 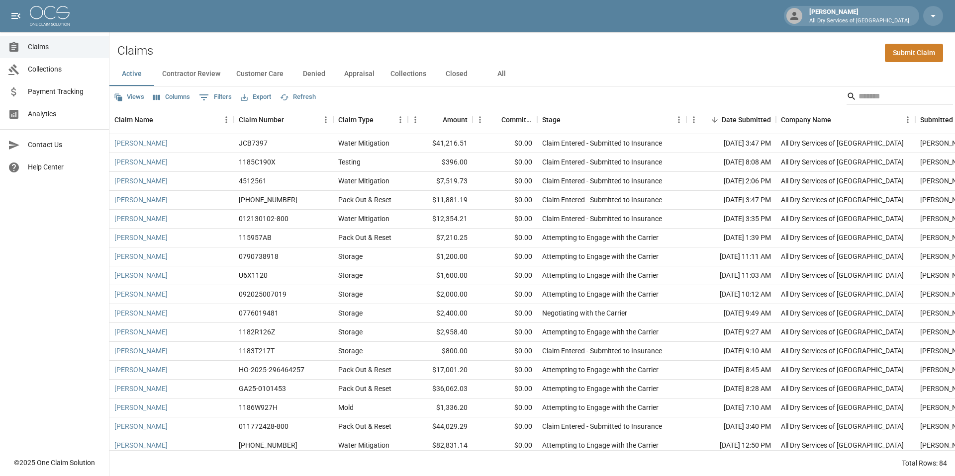 What do you see at coordinates (264, 219) in the screenshot?
I see `div: 012130102-800` at bounding box center [264, 219].